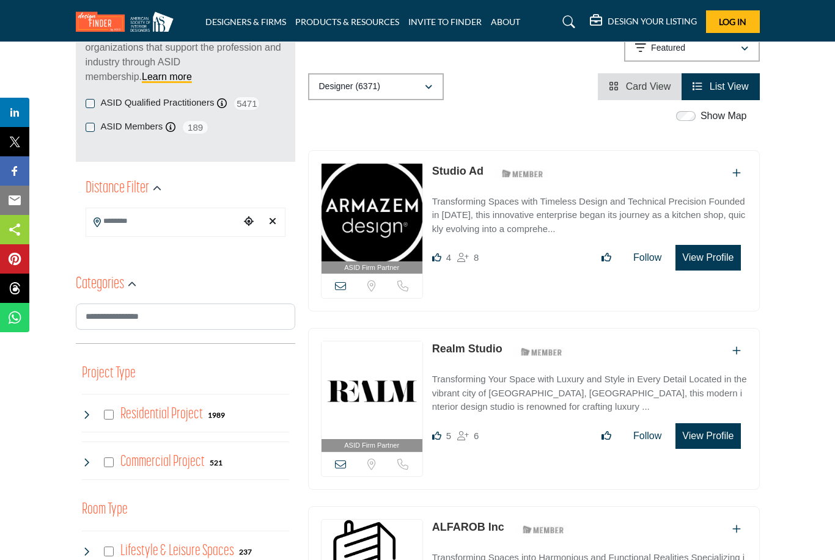 This screenshot has width=835, height=560. What do you see at coordinates (109, 374) in the screenshot?
I see `button: Project Type` at bounding box center [109, 374].